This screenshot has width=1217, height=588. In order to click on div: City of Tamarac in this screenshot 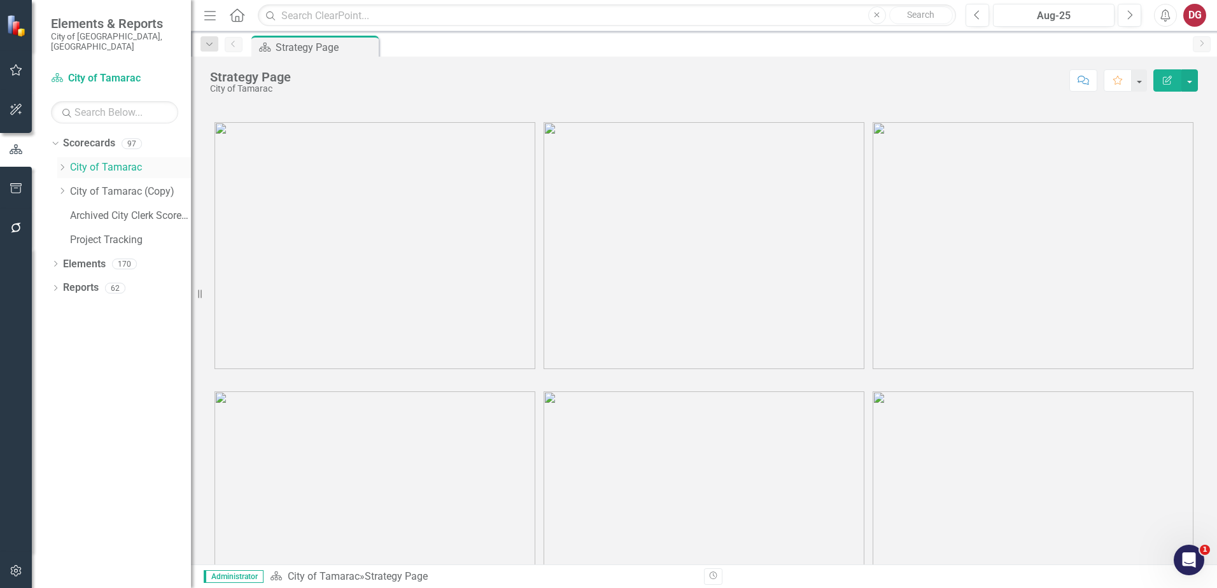, I will do `click(250, 88)`.